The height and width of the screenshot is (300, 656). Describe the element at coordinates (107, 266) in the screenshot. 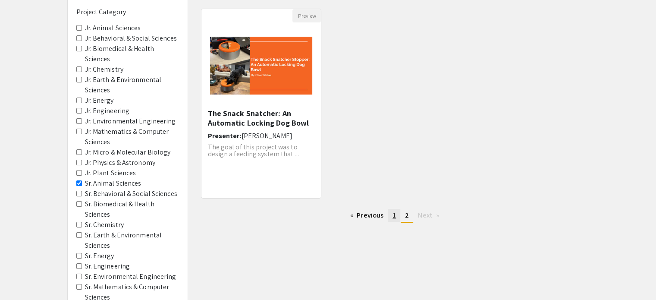

I see `label: Sr. Engineering` at that location.